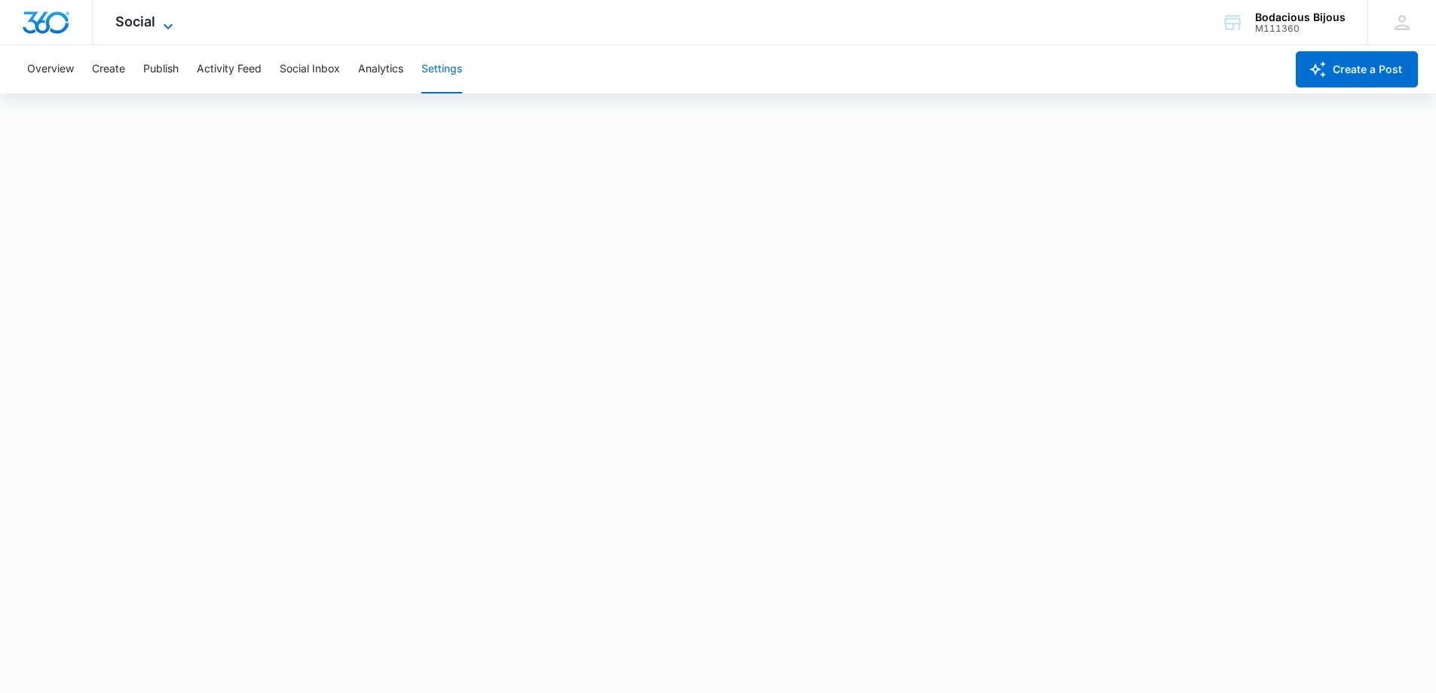 This screenshot has width=1436, height=693. Describe the element at coordinates (381, 69) in the screenshot. I see `button: Analytics` at that location.